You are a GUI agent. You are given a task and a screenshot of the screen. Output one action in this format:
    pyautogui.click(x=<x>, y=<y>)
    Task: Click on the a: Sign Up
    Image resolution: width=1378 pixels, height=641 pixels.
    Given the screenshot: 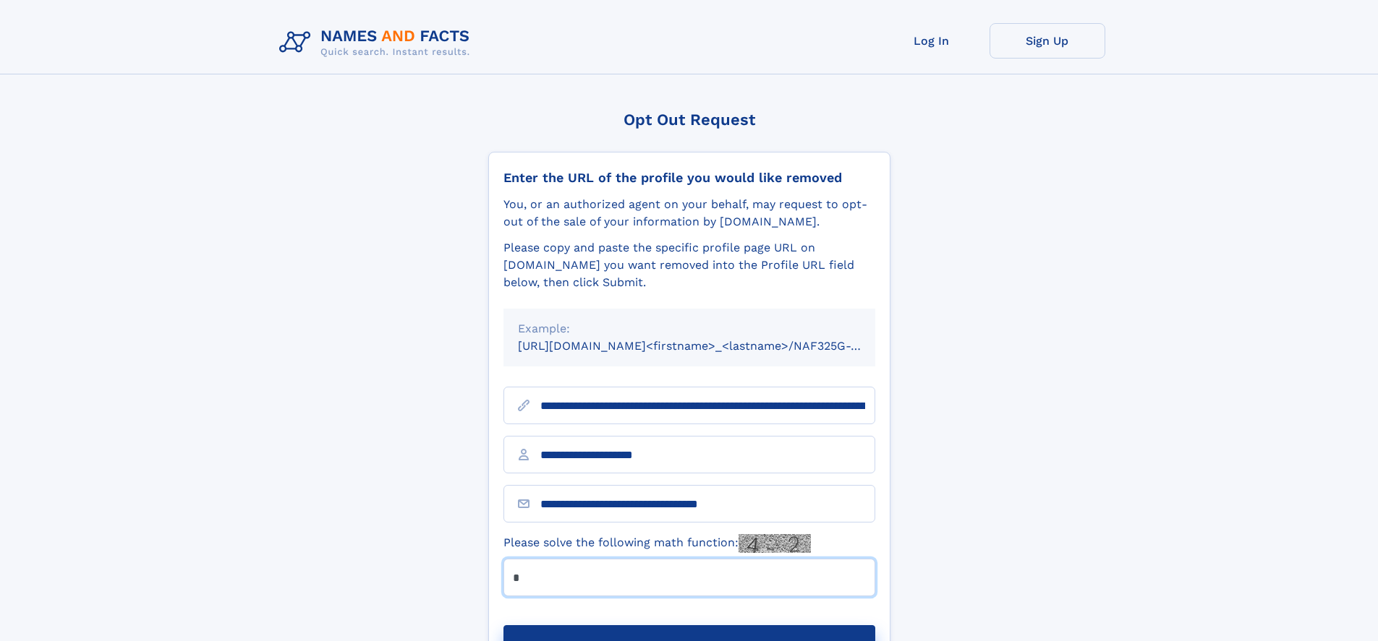 What is the action you would take?
    pyautogui.click(x=1047, y=40)
    